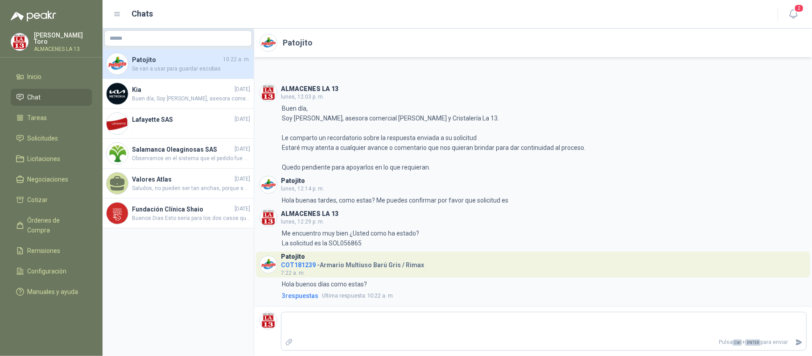 Image resolution: width=812 pixels, height=356 pixels. I want to click on span: 3 respuesta s, so click(300, 296).